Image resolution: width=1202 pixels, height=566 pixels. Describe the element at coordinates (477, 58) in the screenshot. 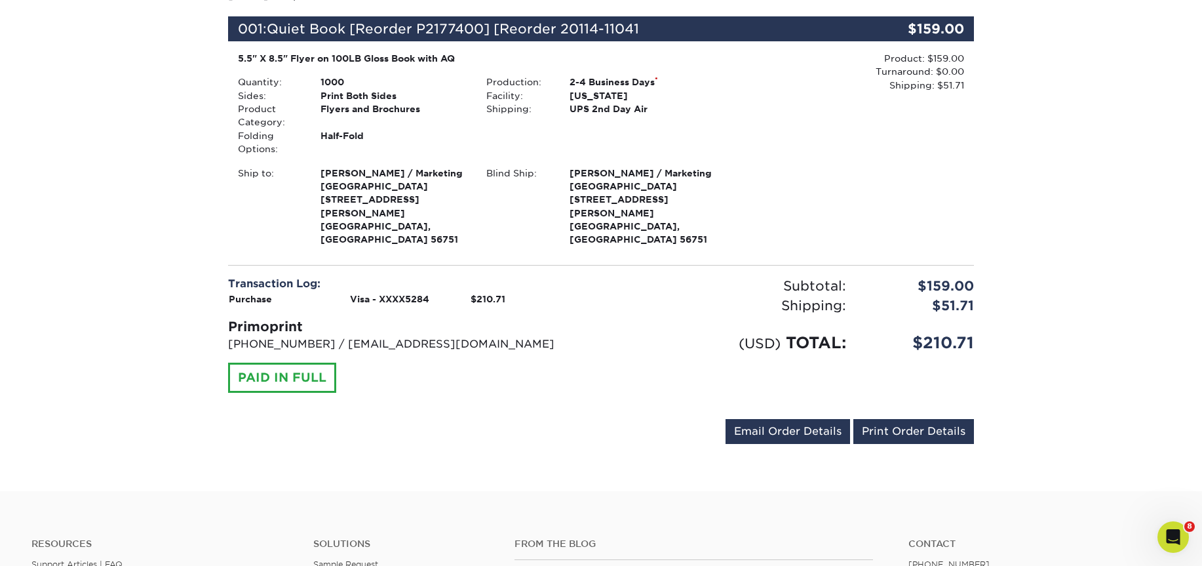

I see `div: 5.5" X 8.5" Flyer on 100LB Gloss Book with AQ` at that location.